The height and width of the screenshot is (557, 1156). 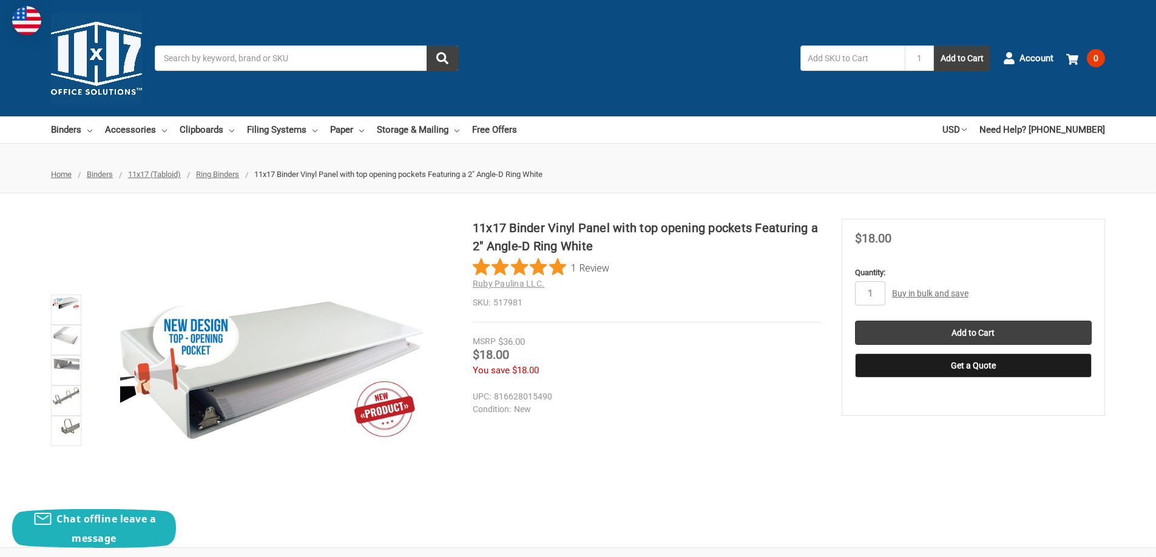 What do you see at coordinates (61, 174) in the screenshot?
I see `span: Home` at bounding box center [61, 174].